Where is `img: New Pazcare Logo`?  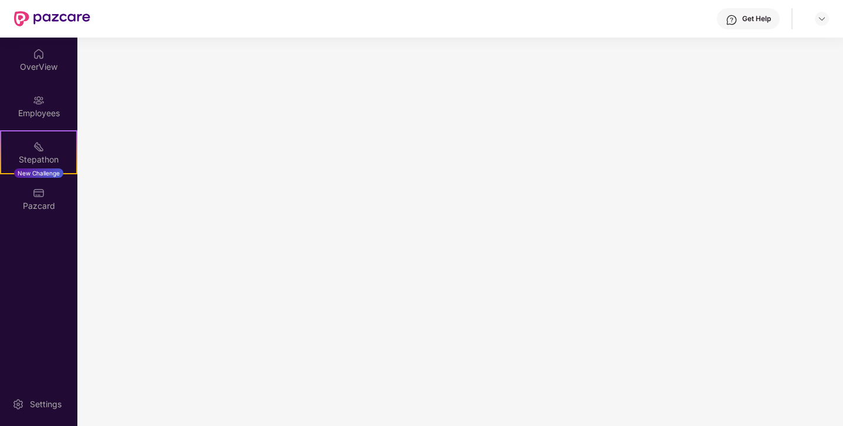 img: New Pazcare Logo is located at coordinates (52, 19).